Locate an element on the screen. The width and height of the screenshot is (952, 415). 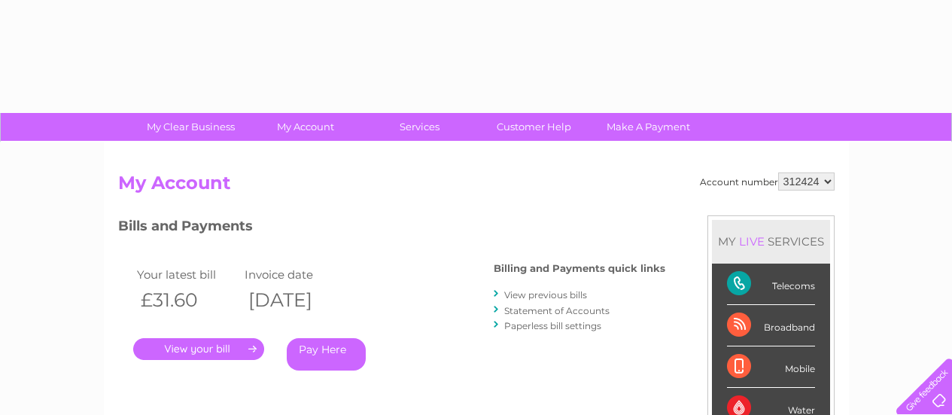
a: Statement of Accounts is located at coordinates (557, 310).